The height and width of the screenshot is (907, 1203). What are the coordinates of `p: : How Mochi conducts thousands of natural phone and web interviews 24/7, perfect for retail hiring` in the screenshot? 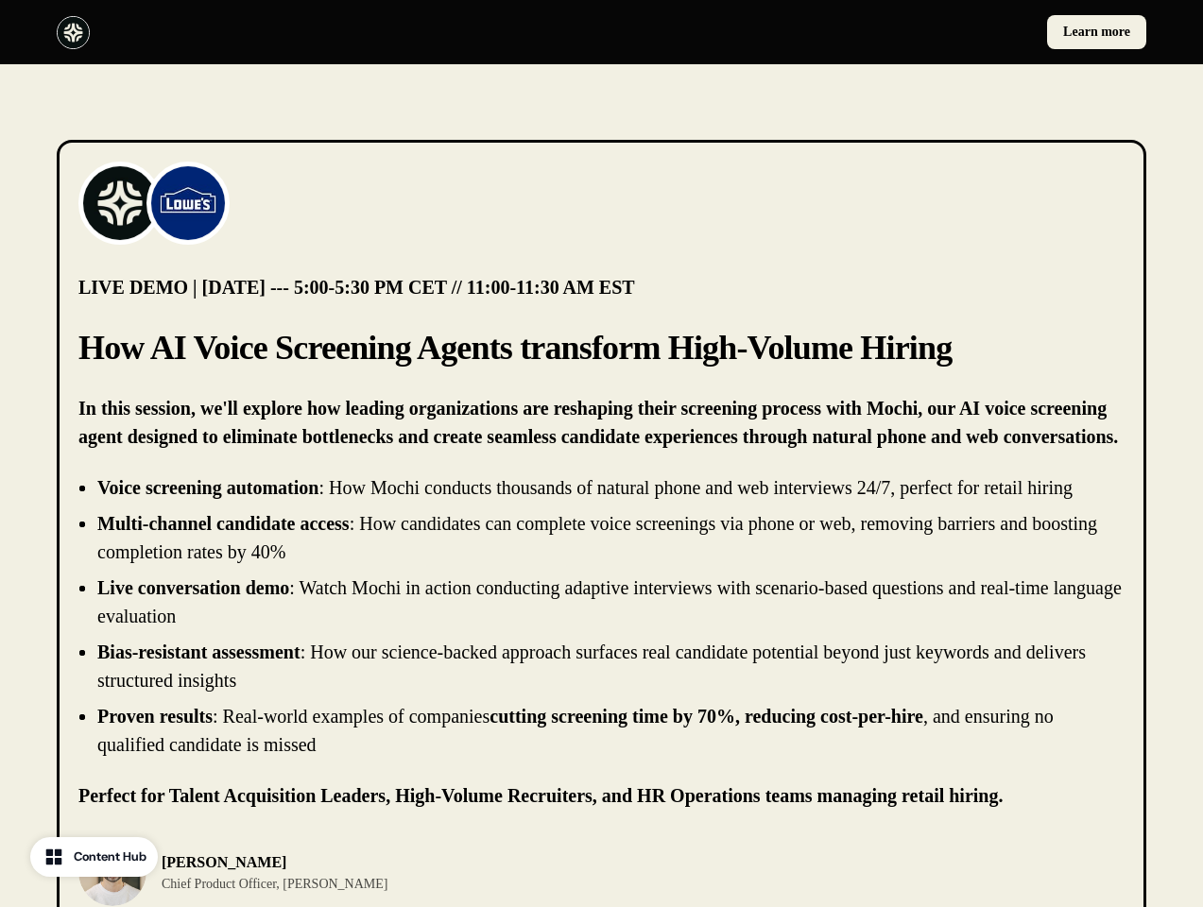 It's located at (585, 487).